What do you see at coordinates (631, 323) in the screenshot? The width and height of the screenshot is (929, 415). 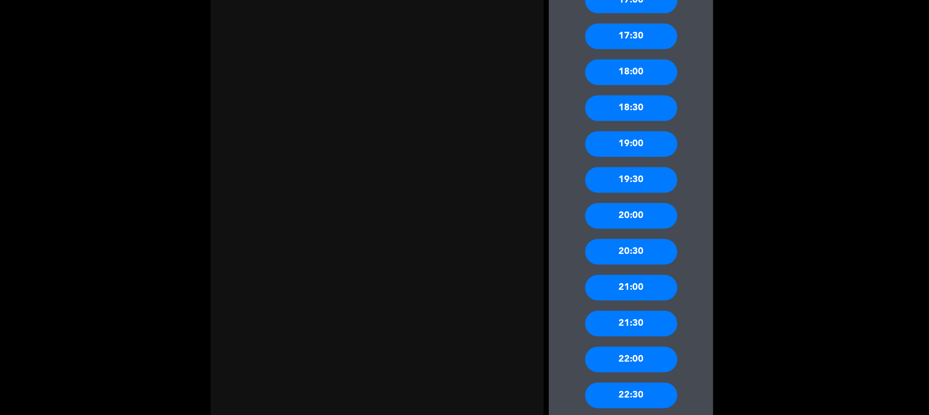 I see `div: 21:30` at bounding box center [631, 323].